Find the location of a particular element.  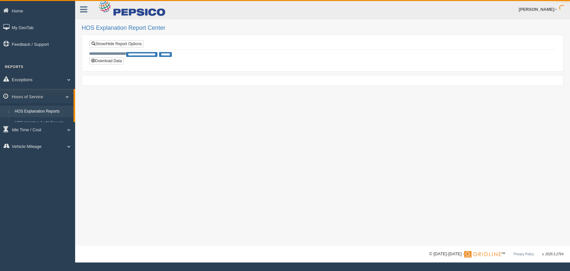

img: Gridline is located at coordinates (483, 254).